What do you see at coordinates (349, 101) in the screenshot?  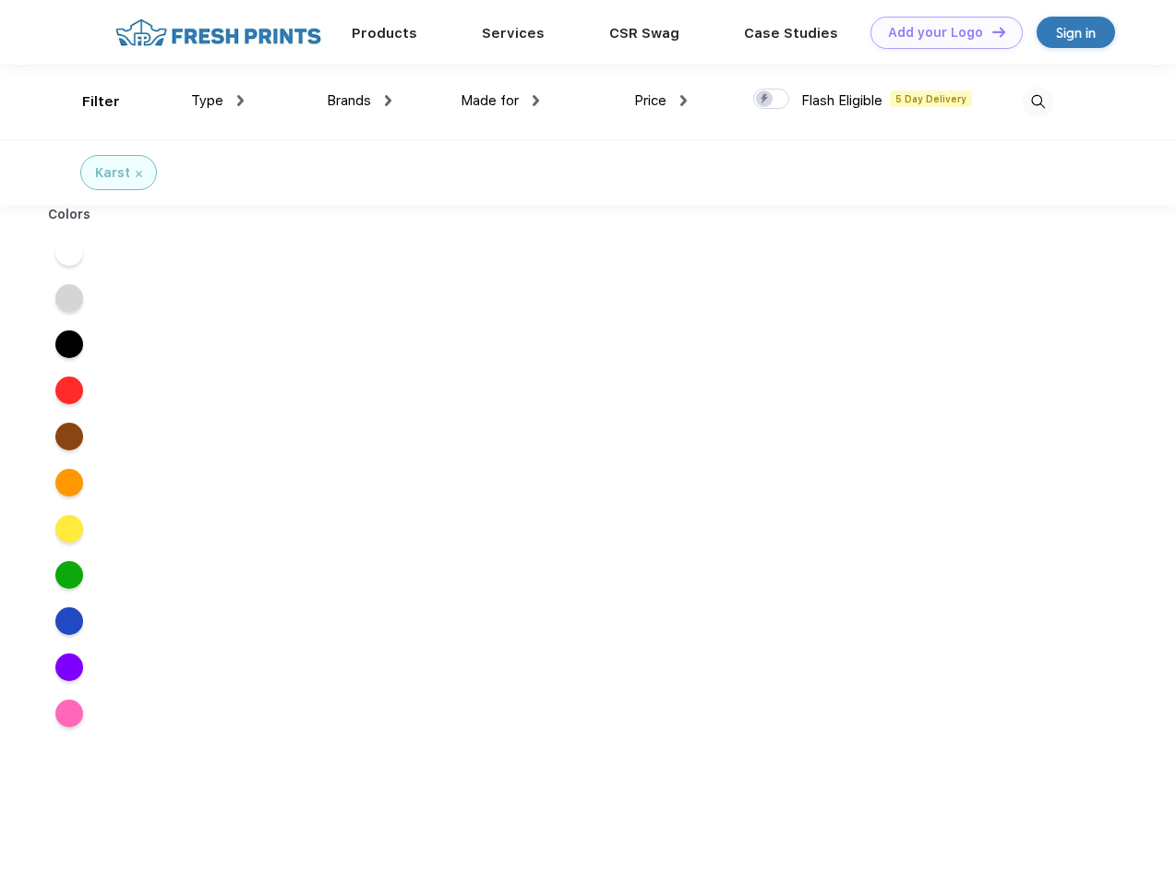 I see `span: Brands` at bounding box center [349, 101].